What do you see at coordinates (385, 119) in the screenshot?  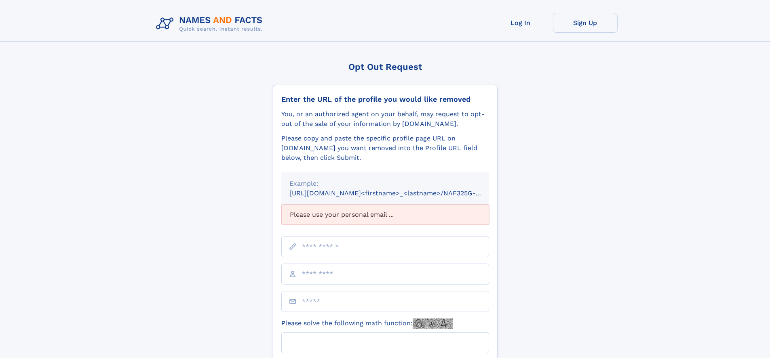 I see `div: You, or an authorized agent on your behalf, may request to opt-out of the sale of your informatio...` at bounding box center [385, 119].